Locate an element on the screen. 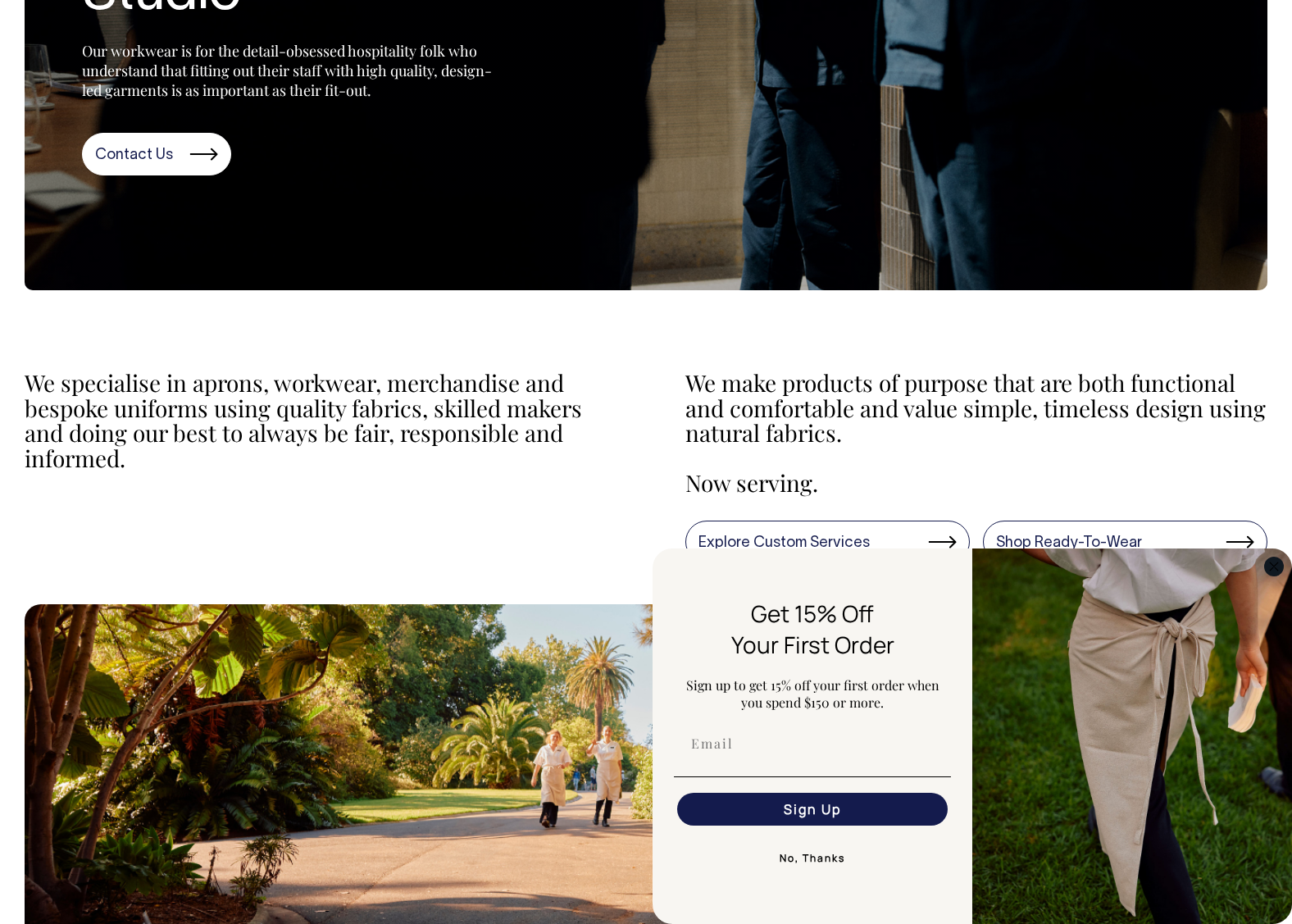  a: Contact Us is located at coordinates (157, 154).